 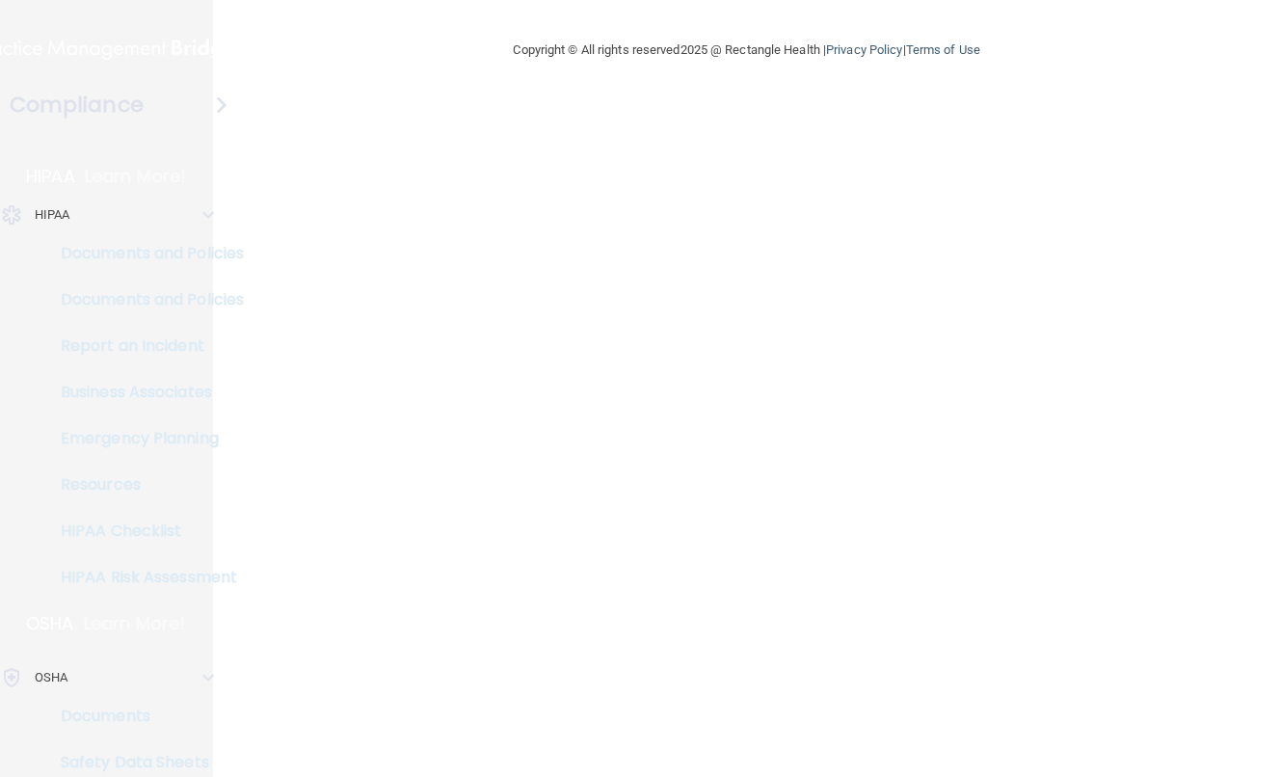 What do you see at coordinates (144, 485) in the screenshot?
I see `p: Resources` at bounding box center [144, 485].